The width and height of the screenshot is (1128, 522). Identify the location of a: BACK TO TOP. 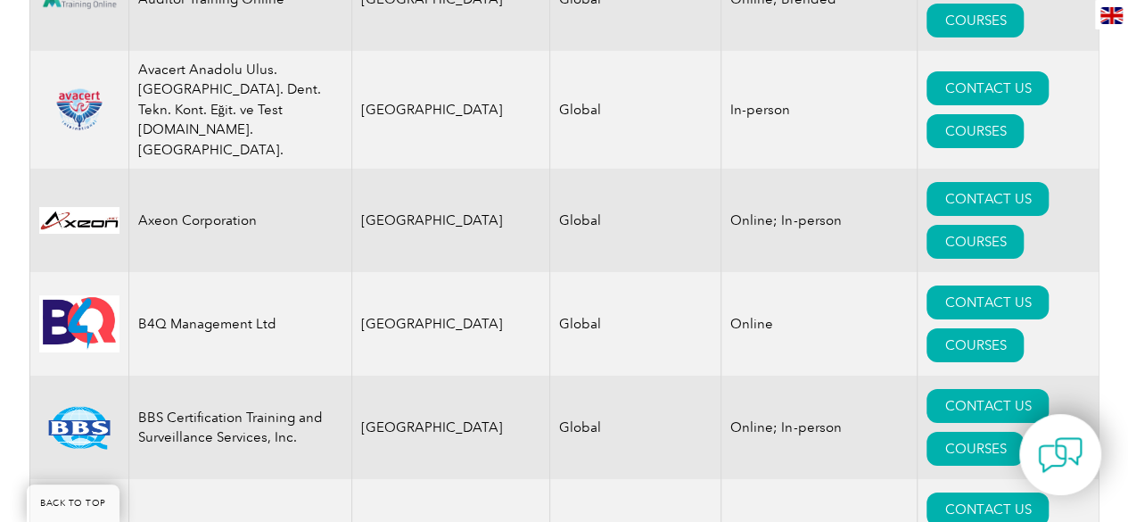
(73, 503).